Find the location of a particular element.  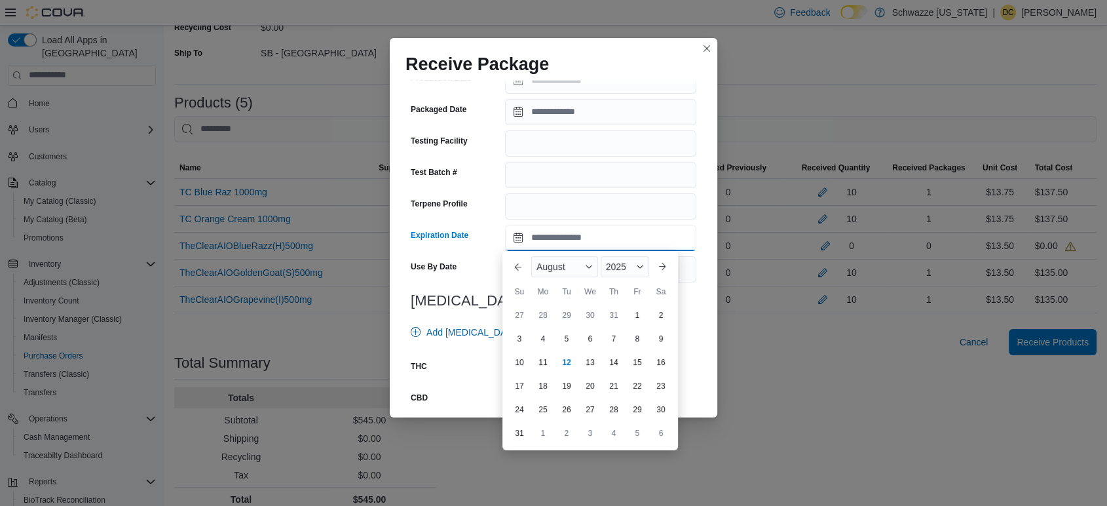

div: Button. Open the month selector. August is currently selected. is located at coordinates (565, 267).